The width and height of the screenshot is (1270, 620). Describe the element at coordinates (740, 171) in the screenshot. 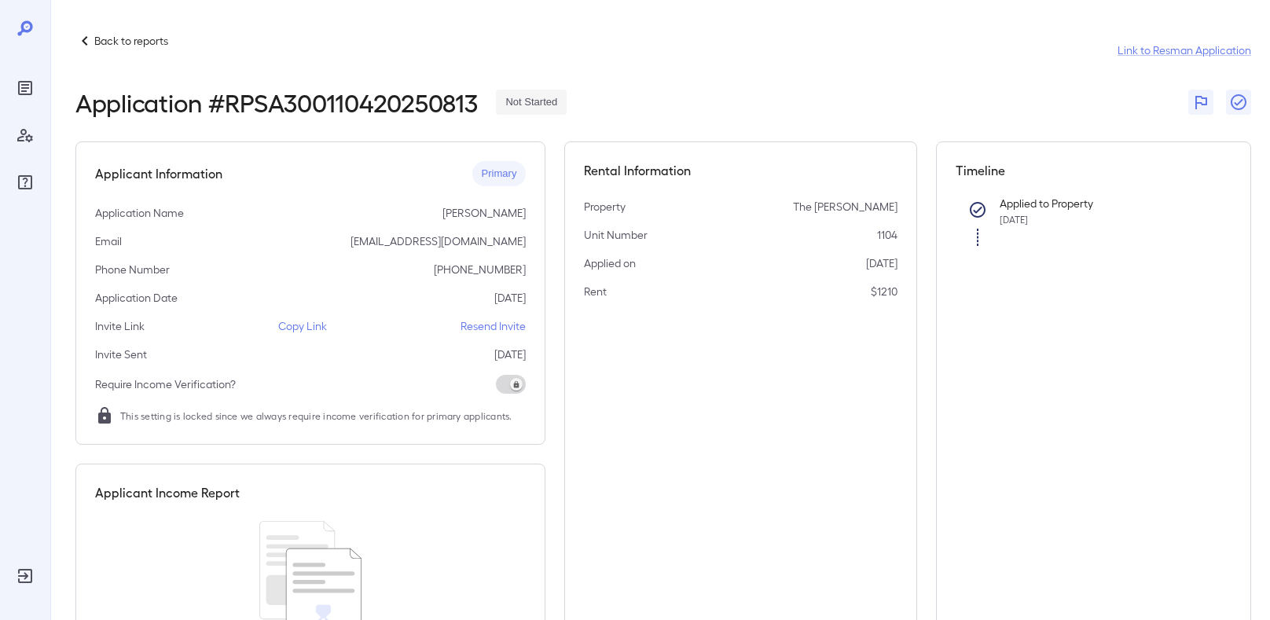

I see `h5: Rental Information` at that location.